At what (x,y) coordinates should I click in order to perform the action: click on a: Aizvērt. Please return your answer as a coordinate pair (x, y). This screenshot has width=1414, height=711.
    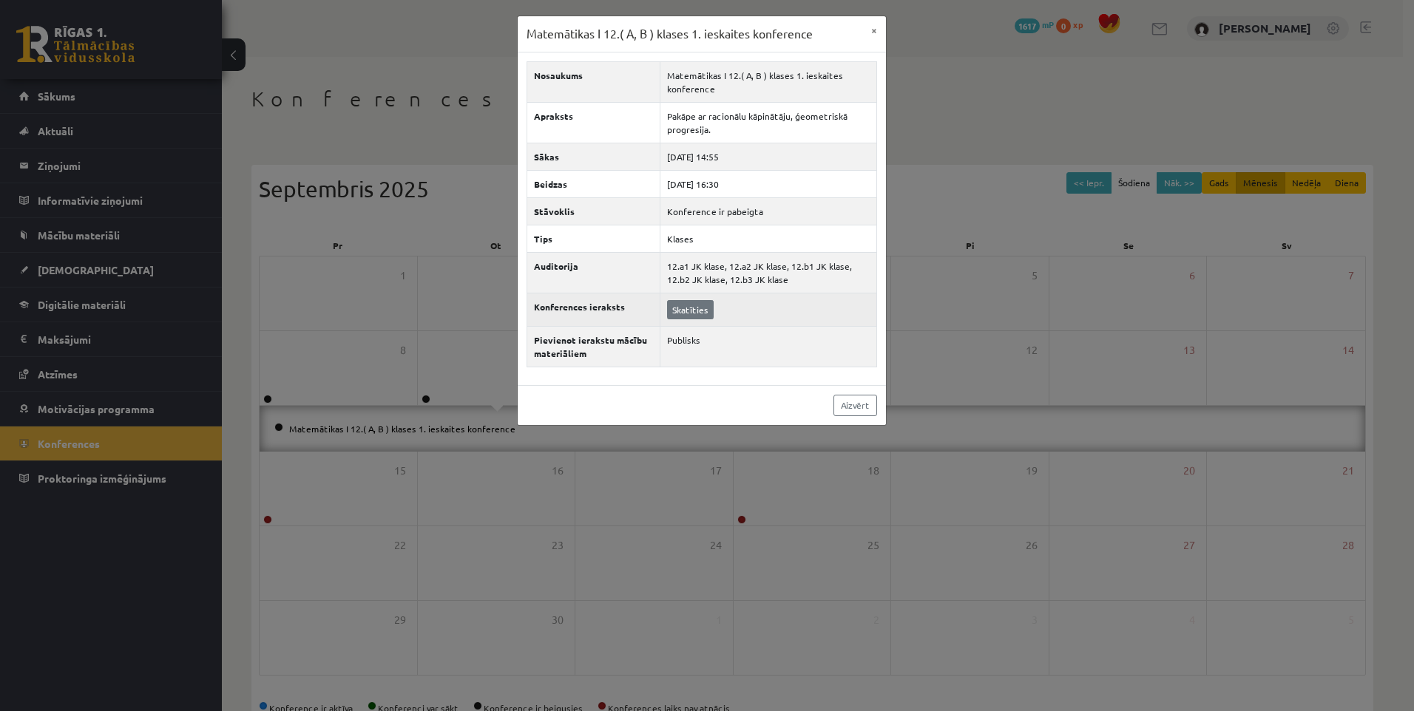
    Looking at the image, I should click on (855, 405).